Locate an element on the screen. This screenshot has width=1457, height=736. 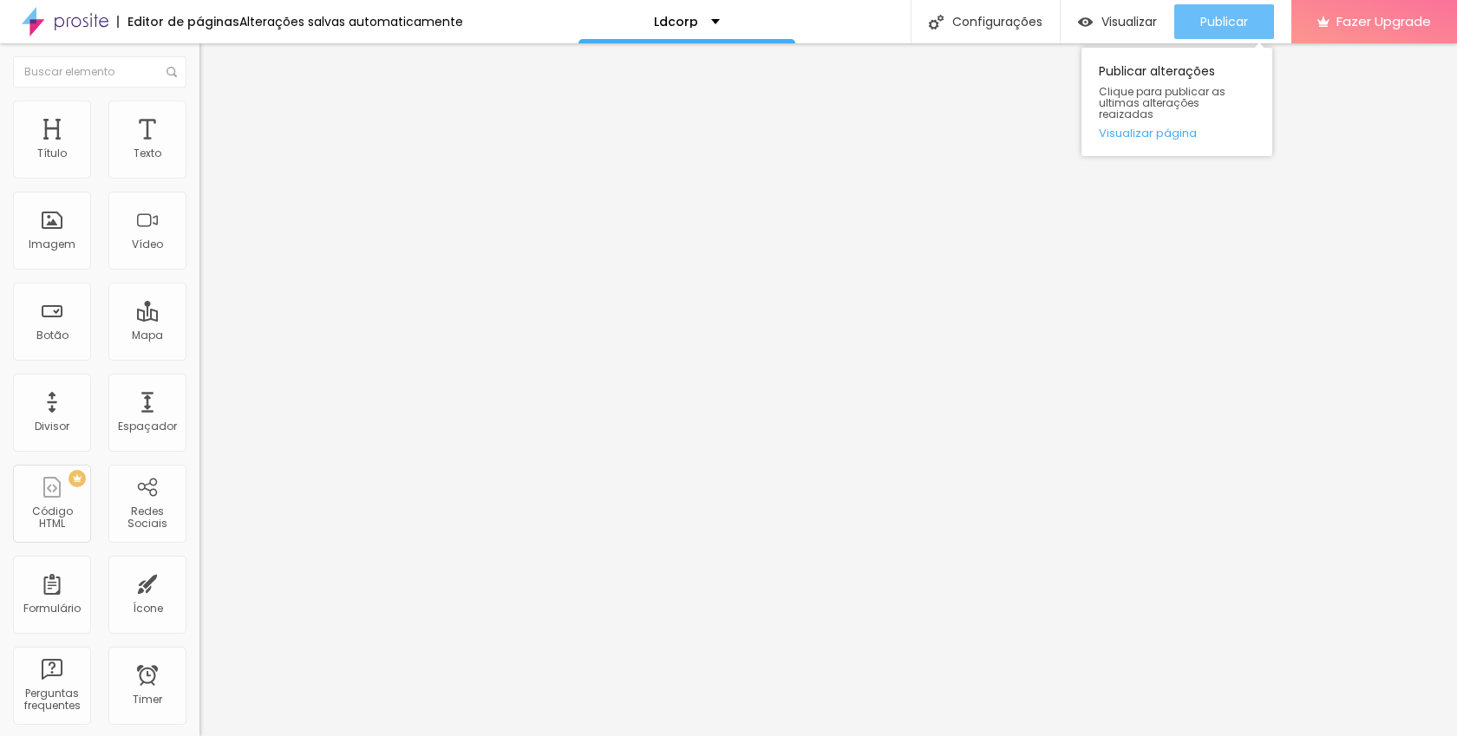
button: Publicar is located at coordinates (1224, 22).